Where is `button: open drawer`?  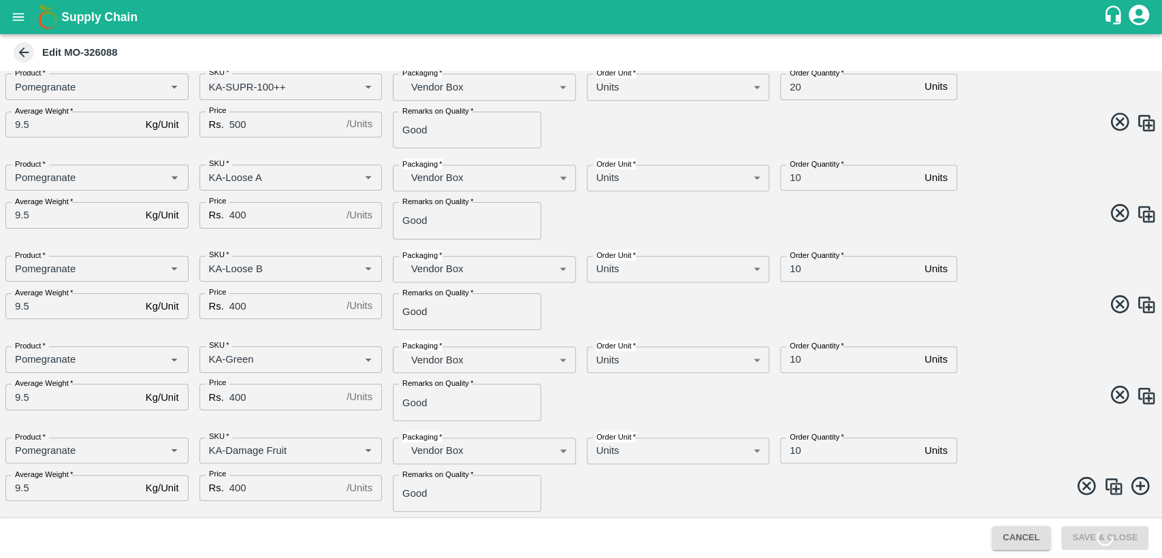 button: open drawer is located at coordinates (18, 17).